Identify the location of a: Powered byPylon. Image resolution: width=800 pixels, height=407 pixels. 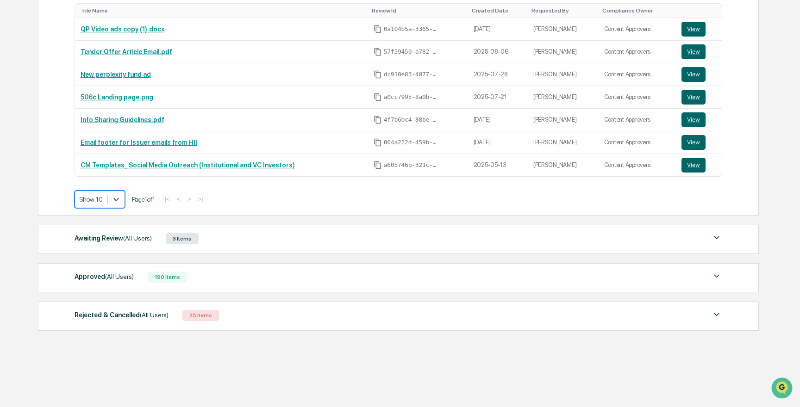
(88, 160).